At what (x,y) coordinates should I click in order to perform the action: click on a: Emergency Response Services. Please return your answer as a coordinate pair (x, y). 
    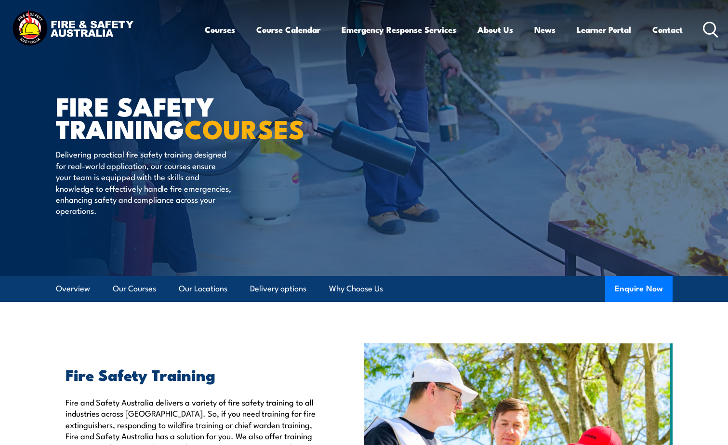
    Looking at the image, I should click on (399, 29).